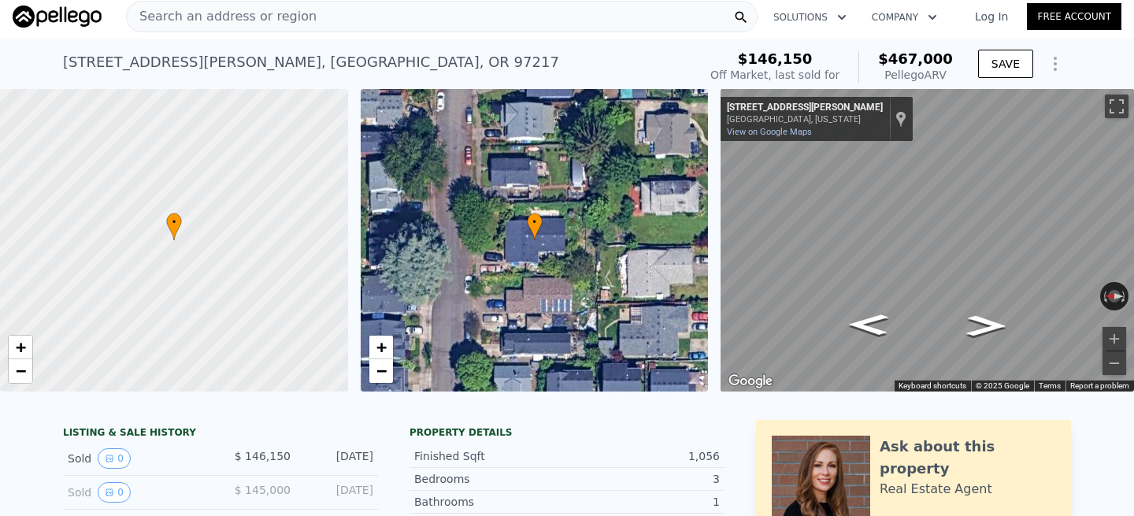  I want to click on div: Off Market, last sold for, so click(775, 75).